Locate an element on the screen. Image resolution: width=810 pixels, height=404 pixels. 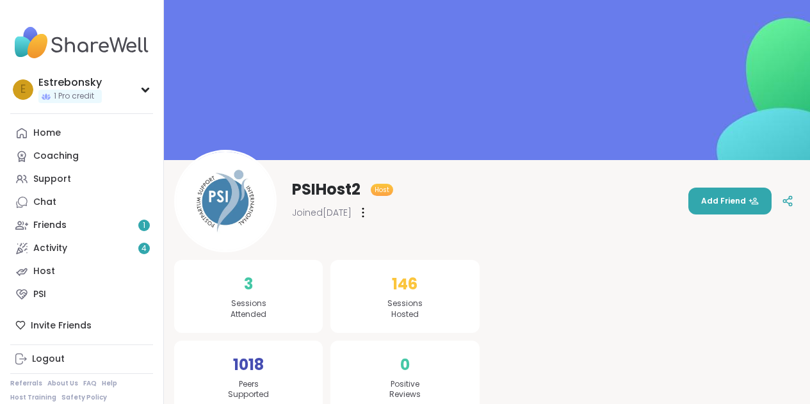
div: PSI is located at coordinates (40, 294).